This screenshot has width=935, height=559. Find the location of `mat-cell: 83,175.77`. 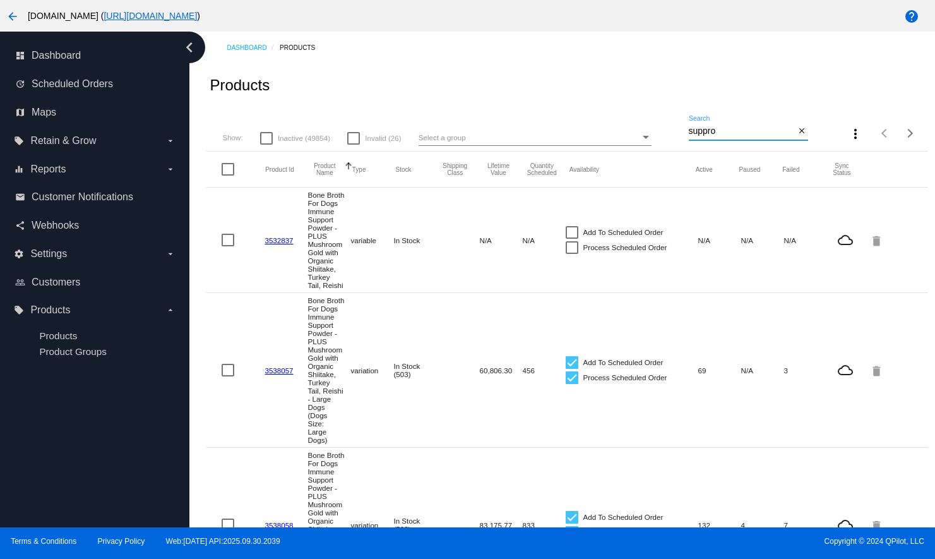

mat-cell: 83,175.77 is located at coordinates (501, 525).